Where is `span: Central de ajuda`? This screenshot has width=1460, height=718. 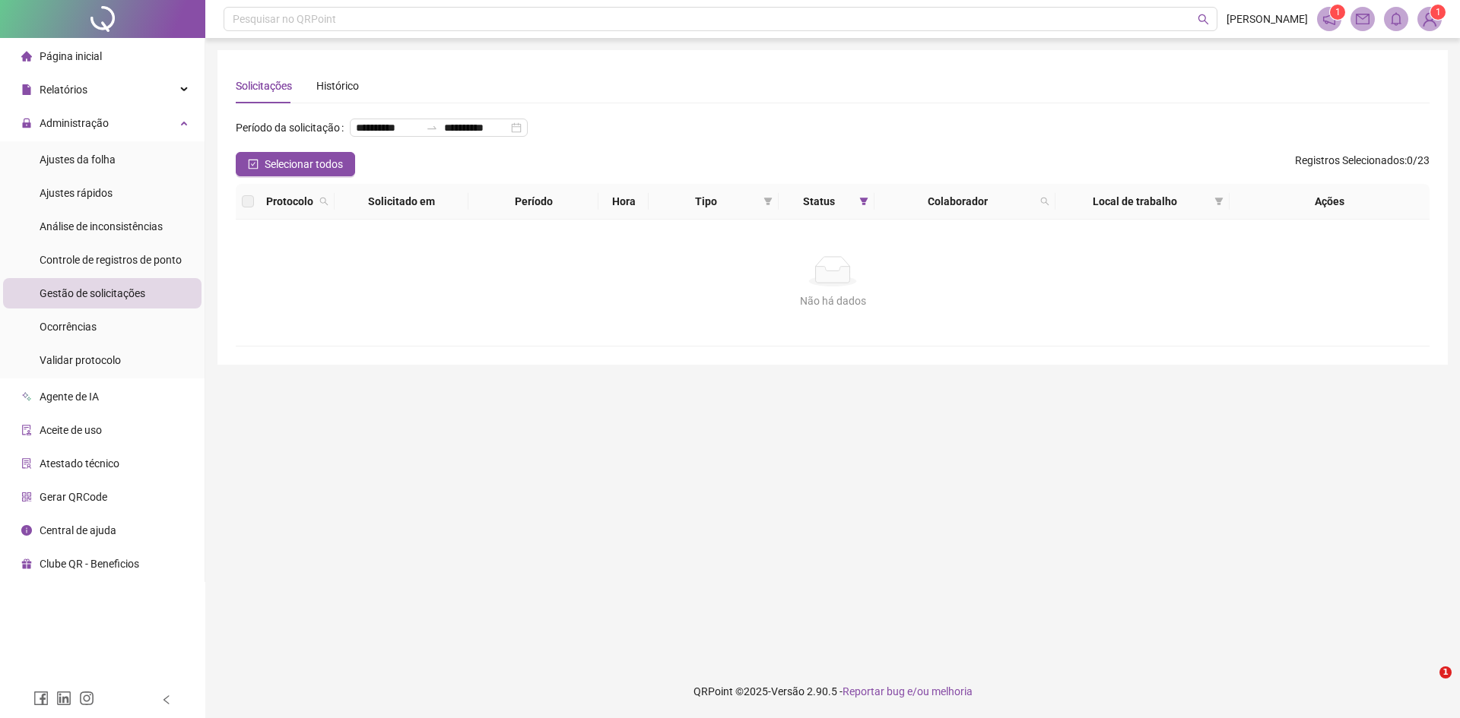 span: Central de ajuda is located at coordinates (78, 531).